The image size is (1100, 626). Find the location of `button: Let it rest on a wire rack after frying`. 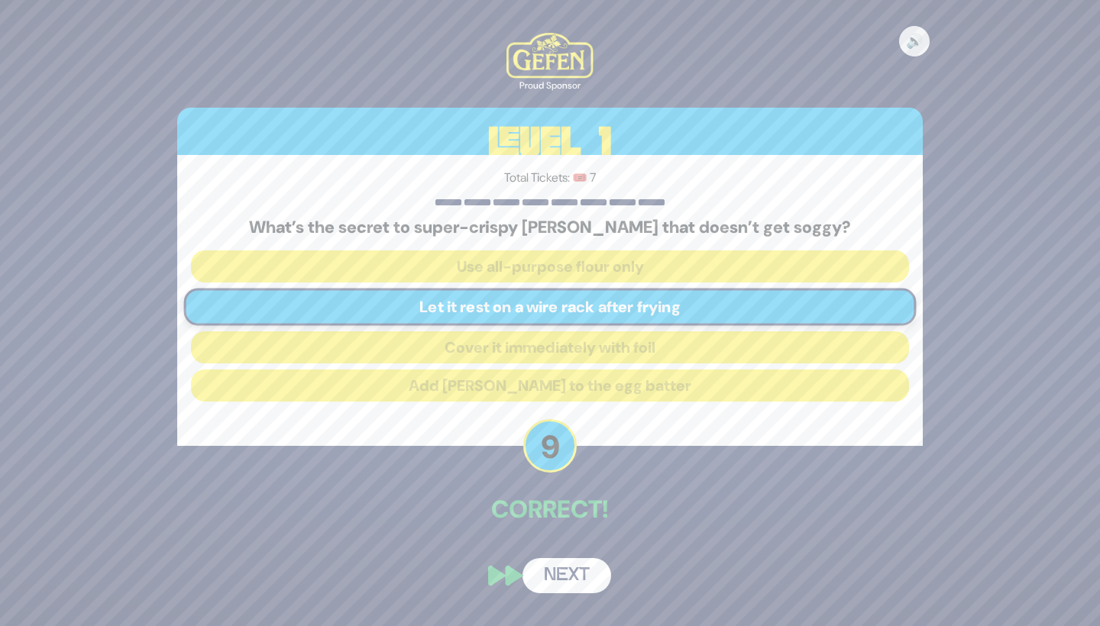

button: Let it rest on a wire rack after frying is located at coordinates (550, 306).